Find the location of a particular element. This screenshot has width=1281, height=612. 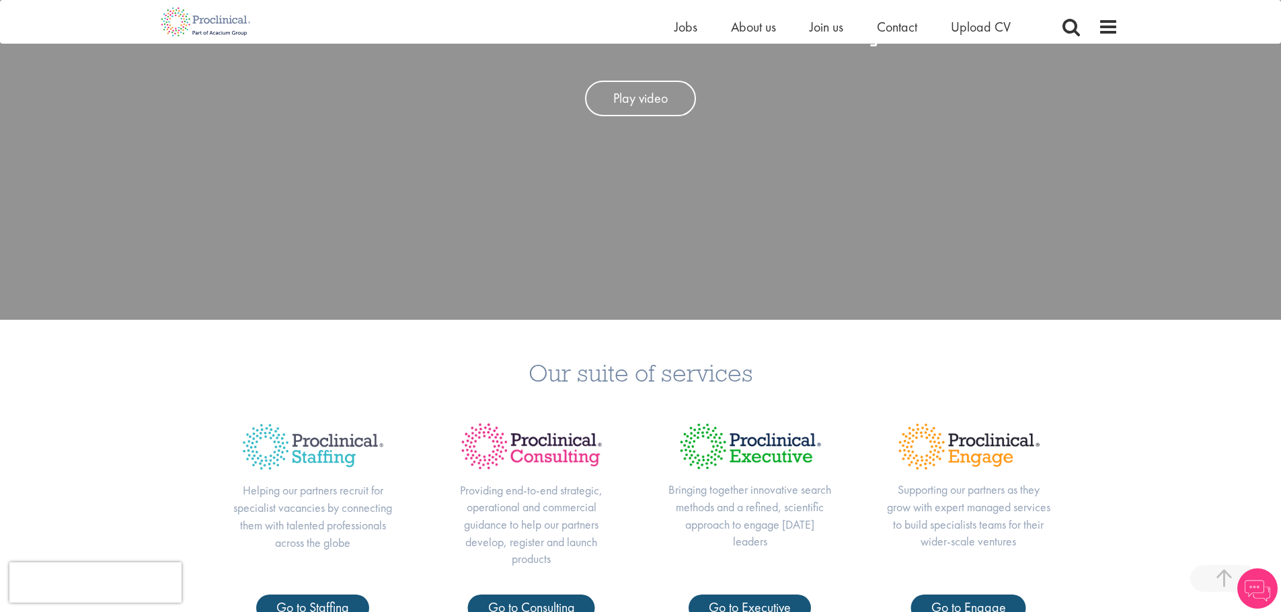

a: Join us is located at coordinates (826, 27).